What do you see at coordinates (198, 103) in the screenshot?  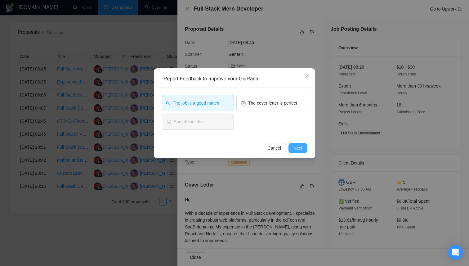 I see `button: searchThe job is a good match` at bounding box center [198, 103].